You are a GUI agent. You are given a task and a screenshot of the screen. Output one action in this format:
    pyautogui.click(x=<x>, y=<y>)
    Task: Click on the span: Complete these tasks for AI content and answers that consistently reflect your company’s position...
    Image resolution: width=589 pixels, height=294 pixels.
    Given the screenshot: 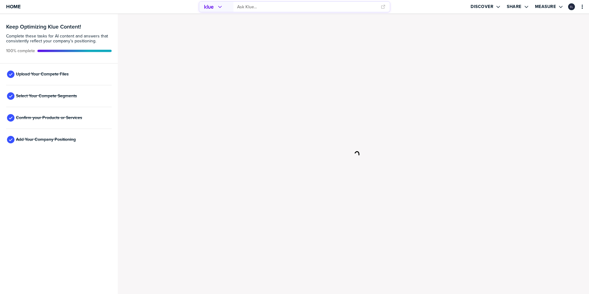 What is the action you would take?
    pyautogui.click(x=59, y=39)
    